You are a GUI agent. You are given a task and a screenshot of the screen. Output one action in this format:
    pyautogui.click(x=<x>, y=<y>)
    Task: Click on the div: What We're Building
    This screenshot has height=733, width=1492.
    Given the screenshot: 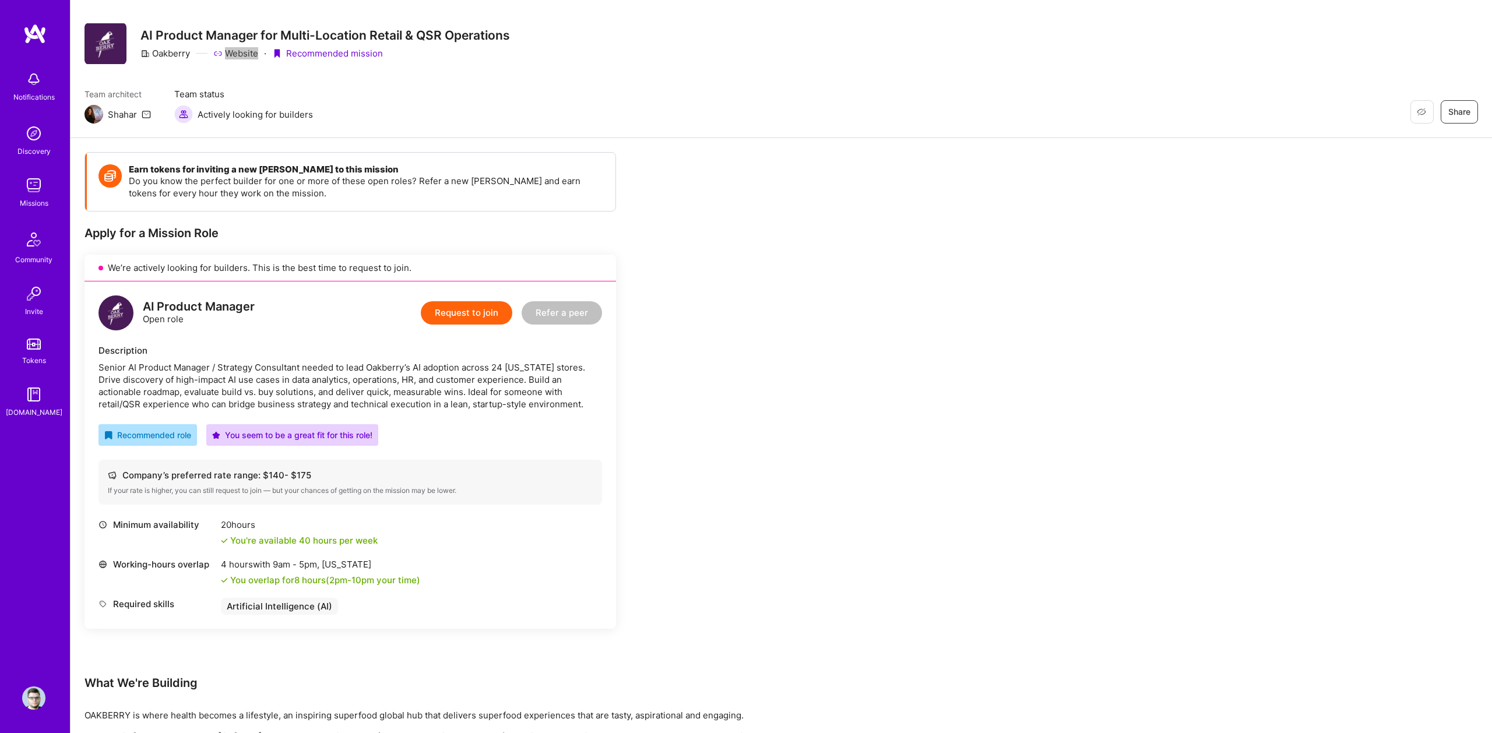 What is the action you would take?
    pyautogui.click(x=434, y=683)
    